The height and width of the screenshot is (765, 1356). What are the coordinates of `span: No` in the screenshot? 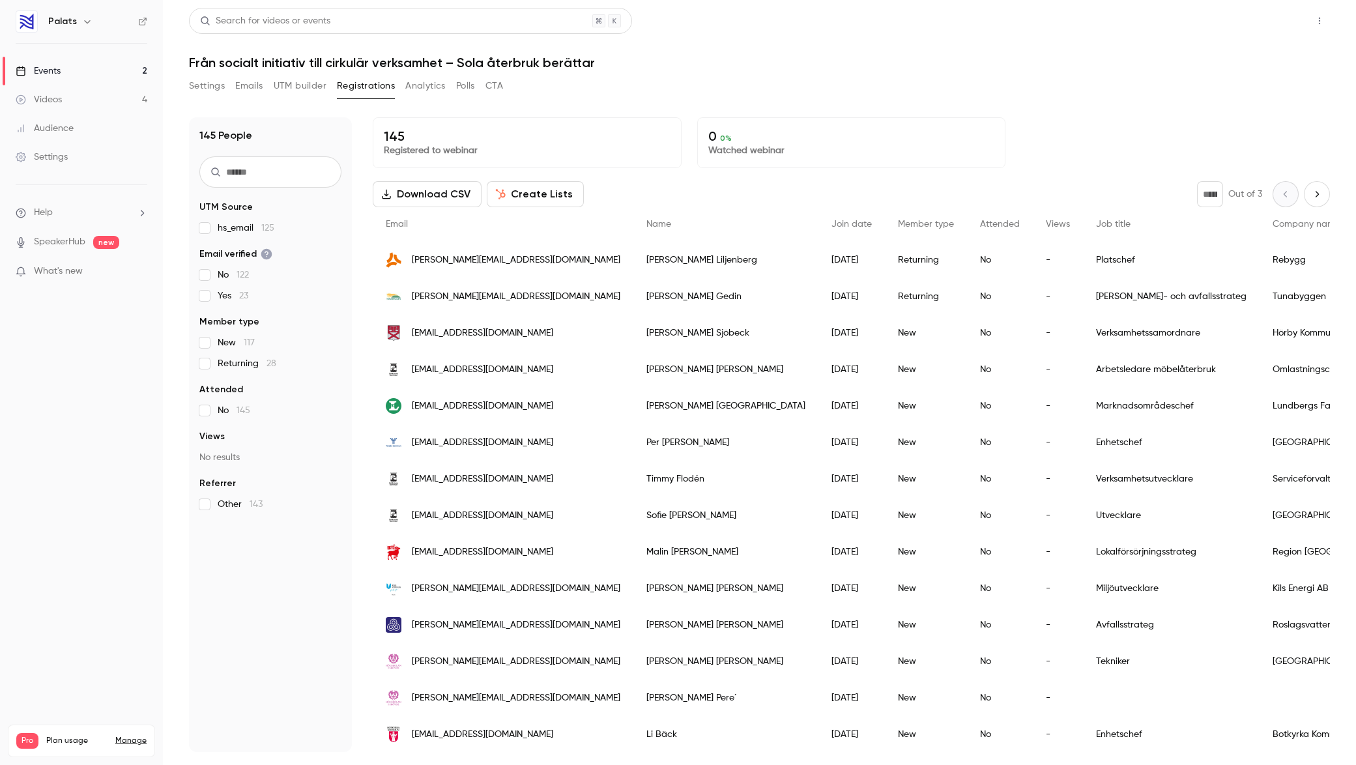 It's located at (233, 275).